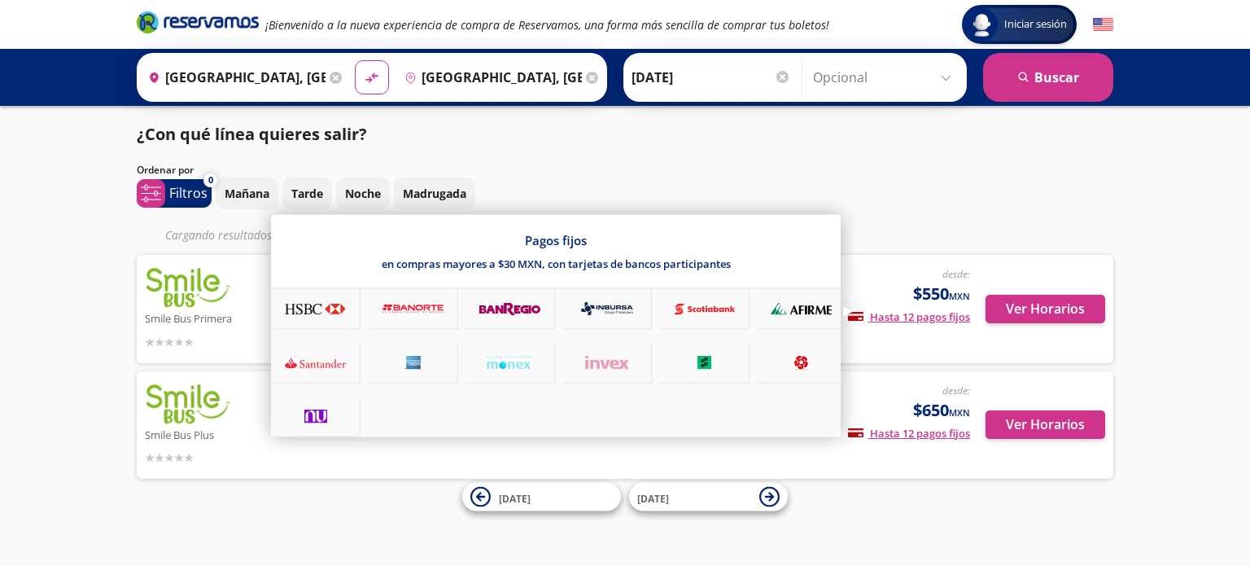 The image size is (1250, 566). I want to click on span: $550, so click(942, 294).